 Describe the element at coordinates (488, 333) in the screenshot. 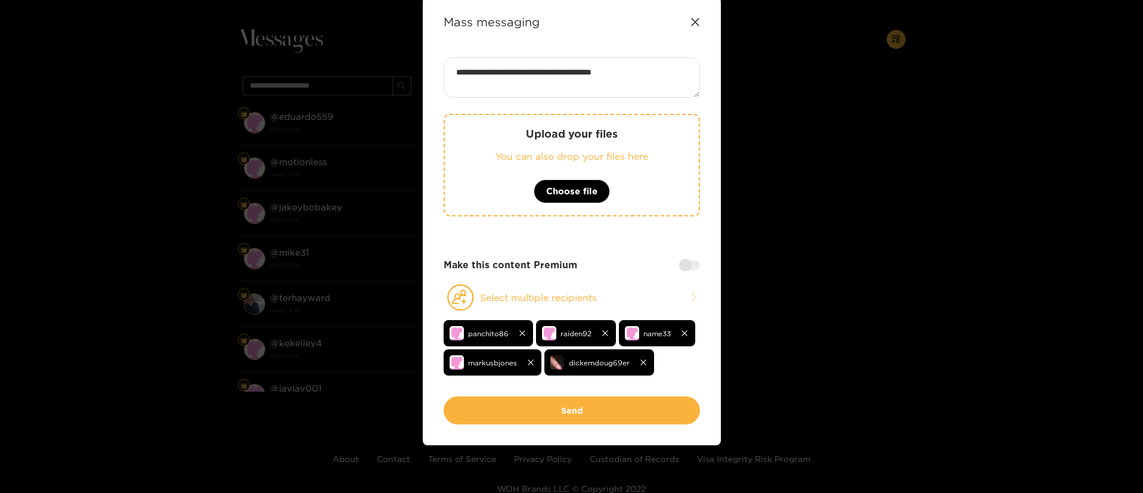

I see `span: panchito86` at that location.